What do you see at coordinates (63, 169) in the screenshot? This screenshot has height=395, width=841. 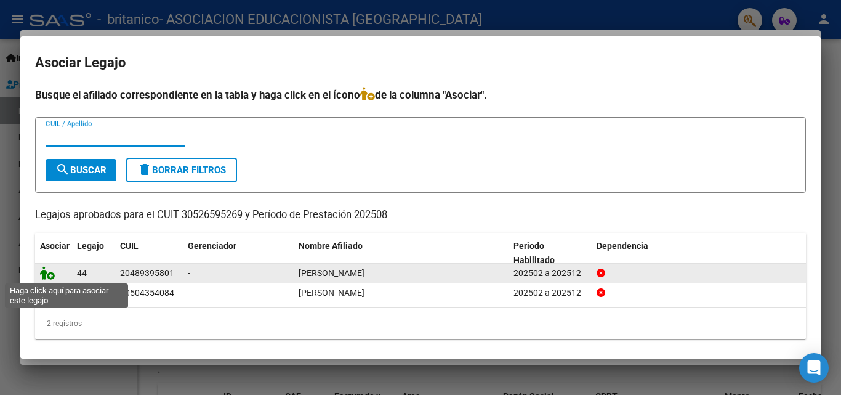 I see `mat-icon: search` at bounding box center [63, 169].